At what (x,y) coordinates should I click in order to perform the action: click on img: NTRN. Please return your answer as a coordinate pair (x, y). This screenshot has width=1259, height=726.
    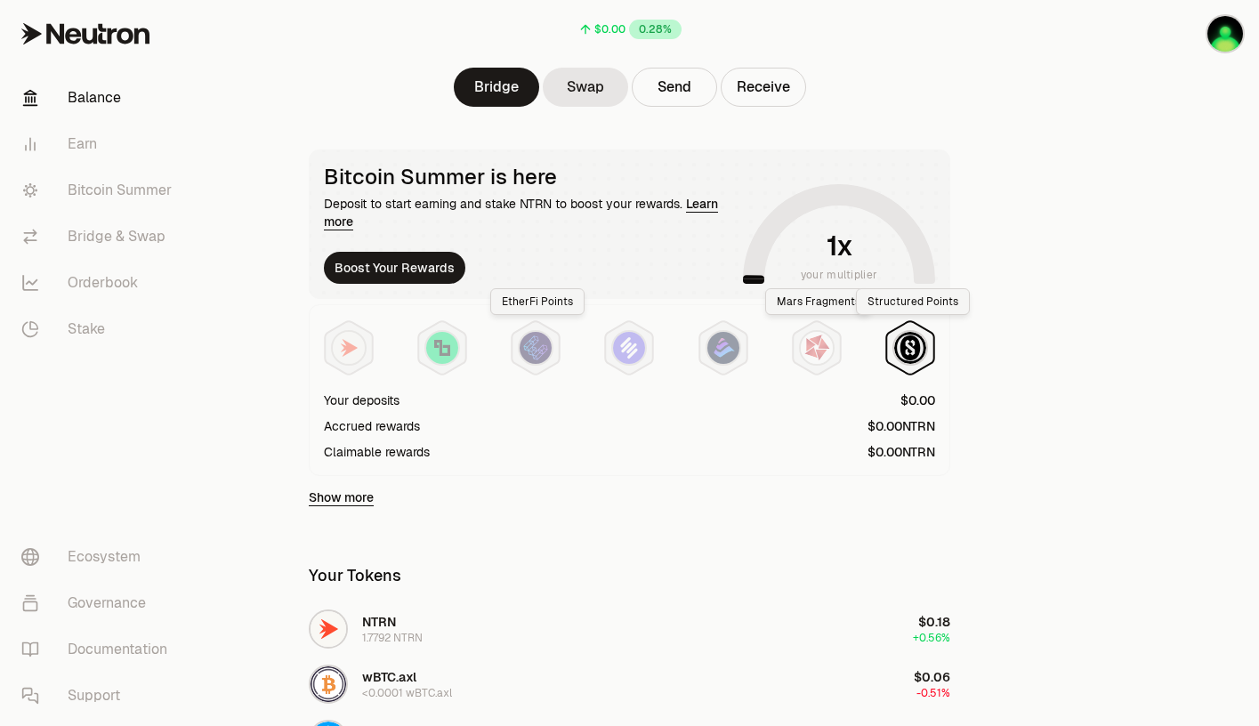
    Looking at the image, I should click on (349, 348).